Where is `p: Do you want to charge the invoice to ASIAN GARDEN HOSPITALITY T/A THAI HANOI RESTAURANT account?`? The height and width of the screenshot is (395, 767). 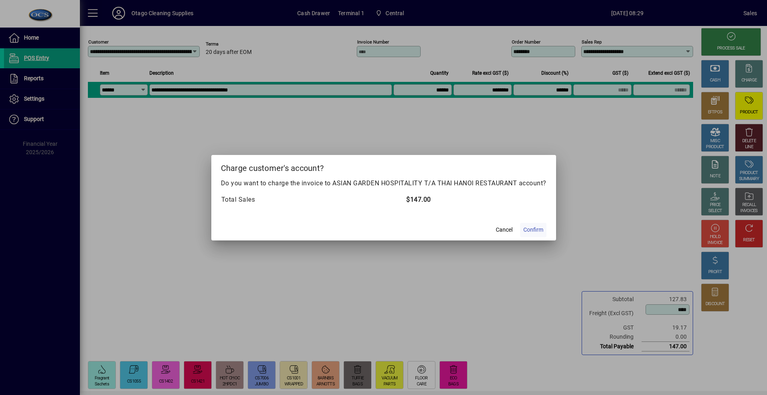
p: Do you want to charge the invoice to ASIAN GARDEN HOSPITALITY T/A THAI HANOI RESTAURANT account? is located at coordinates (384, 183).